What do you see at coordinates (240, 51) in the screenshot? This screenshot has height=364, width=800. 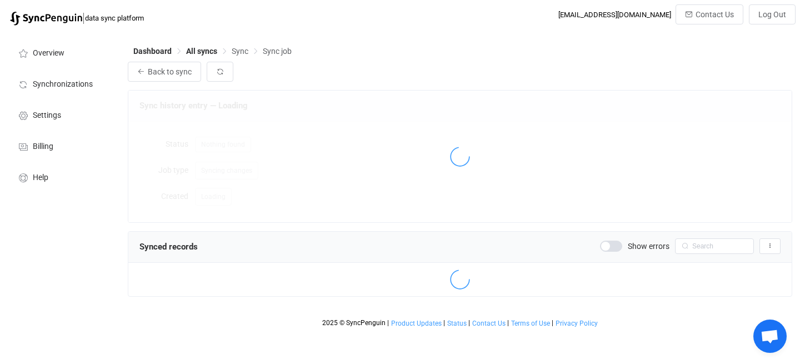 I see `span: Sync` at bounding box center [240, 51].